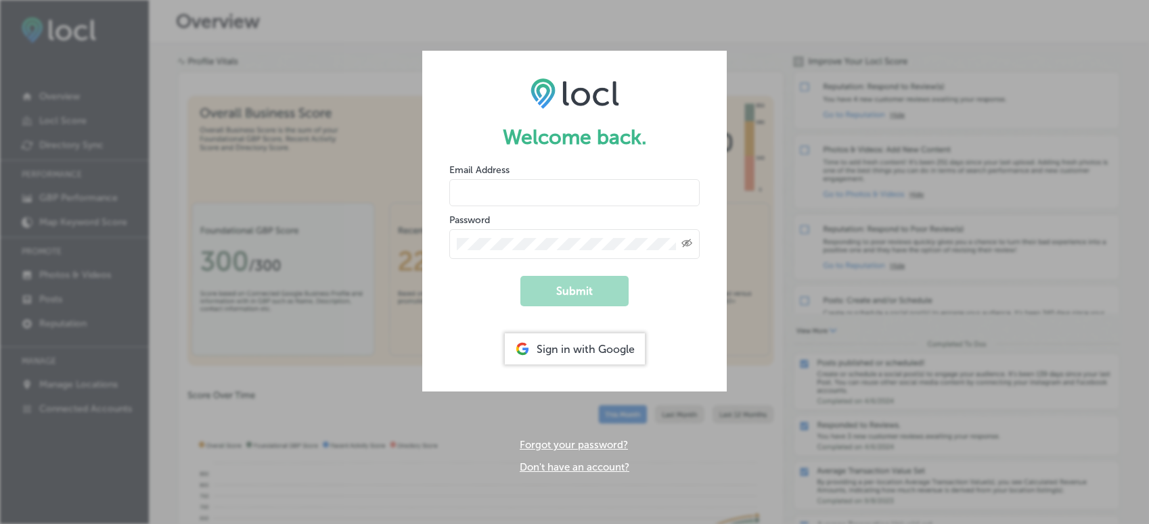  I want to click on label: Password, so click(470, 220).